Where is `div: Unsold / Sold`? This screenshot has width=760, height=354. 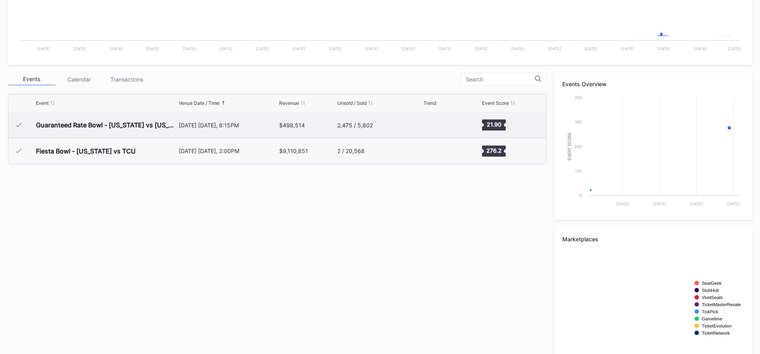
div: Unsold / Sold is located at coordinates (352, 103).